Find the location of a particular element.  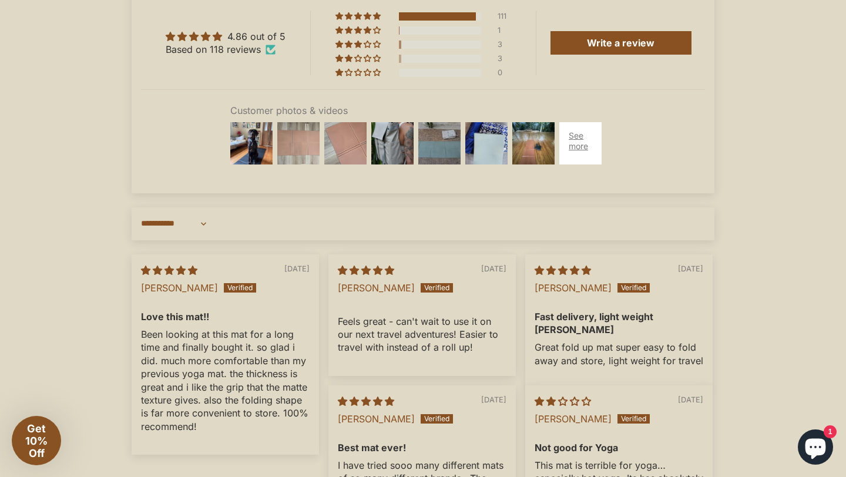

b: Best mat ever! is located at coordinates (422, 448).